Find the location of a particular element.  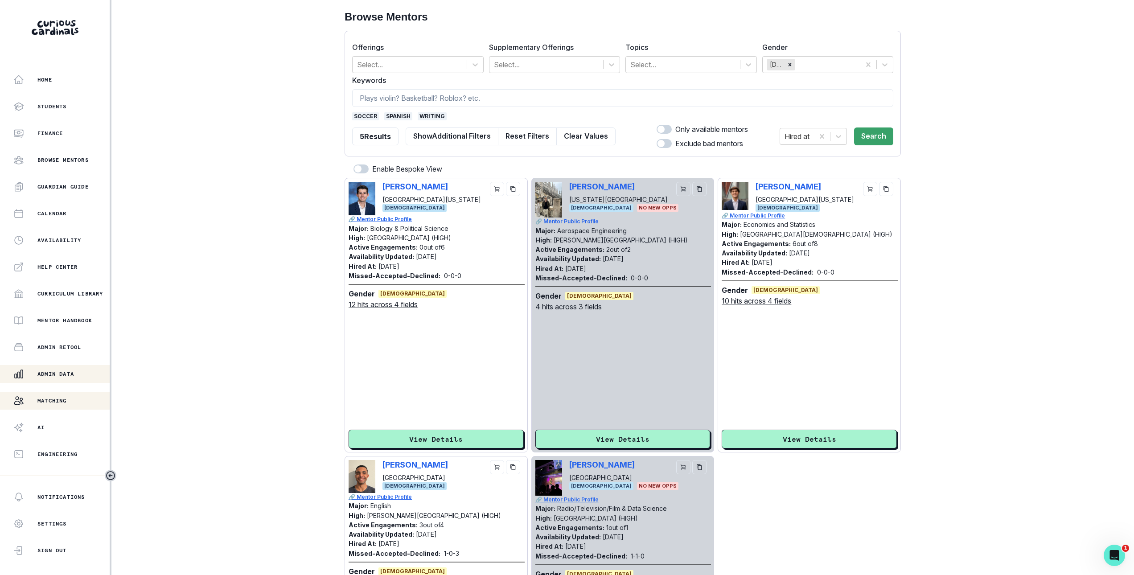

u: 10 hits across 4 fields is located at coordinates (757, 301).